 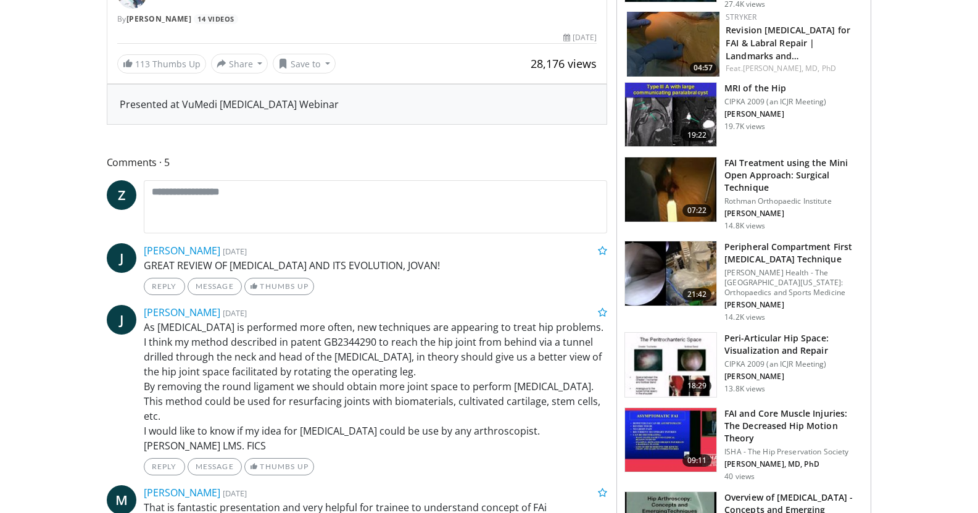 I want to click on button: Save to, so click(x=304, y=64).